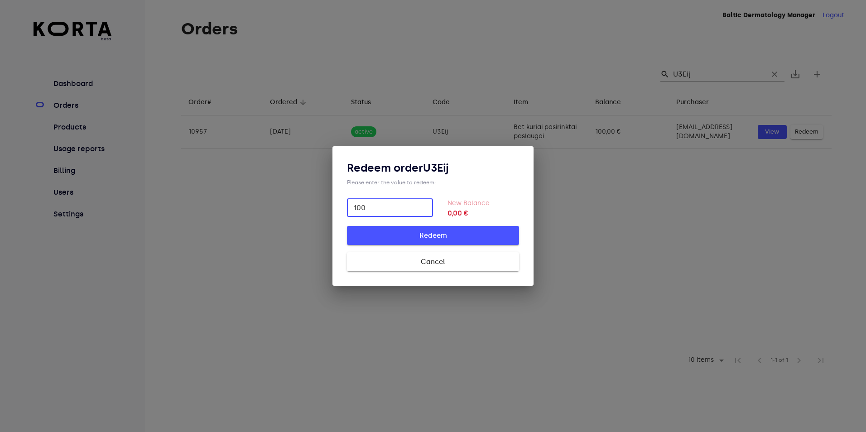 The image size is (866, 432). I want to click on span: Redeem, so click(433, 236).